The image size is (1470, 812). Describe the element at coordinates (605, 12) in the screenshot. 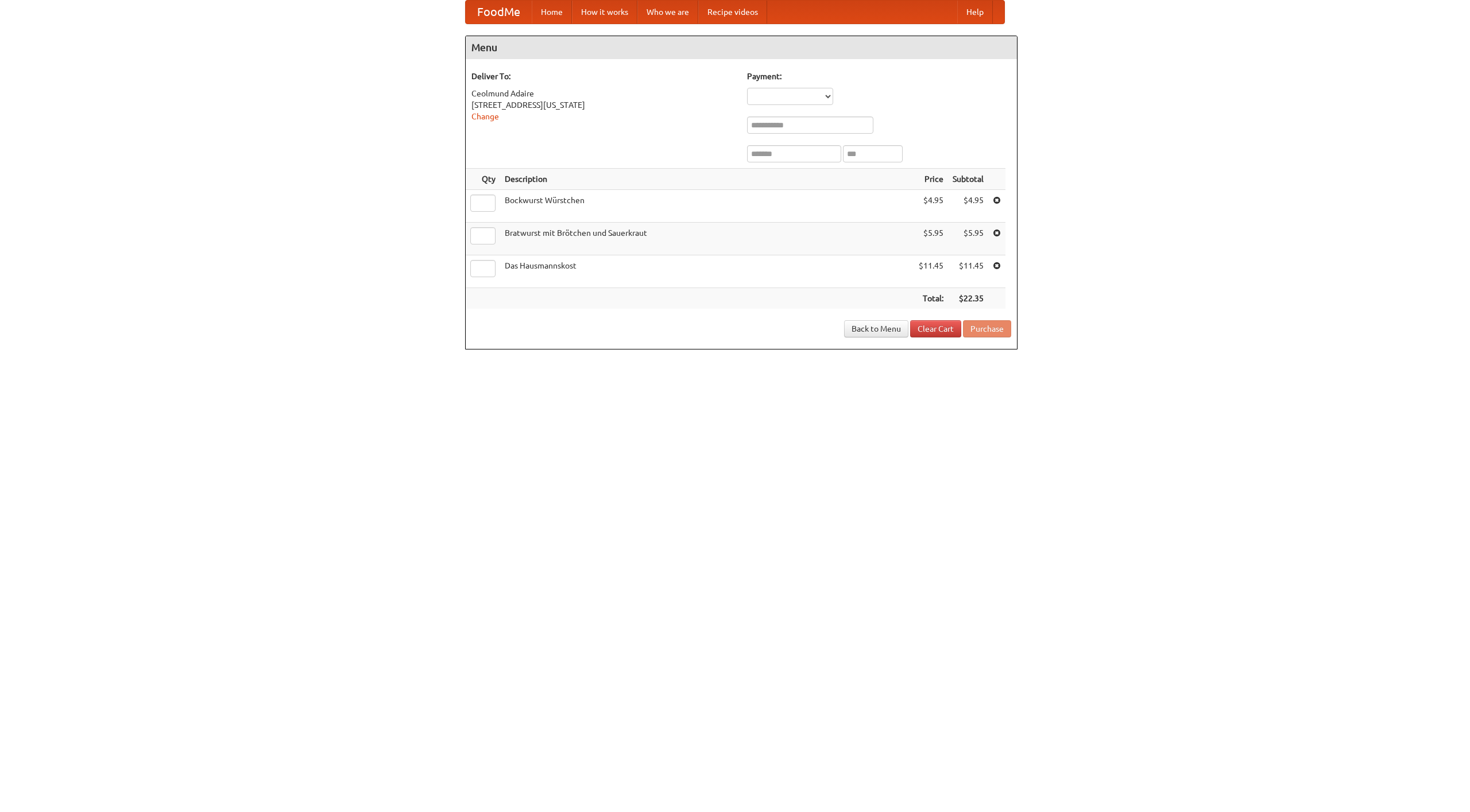

I see `a: How it works` at that location.